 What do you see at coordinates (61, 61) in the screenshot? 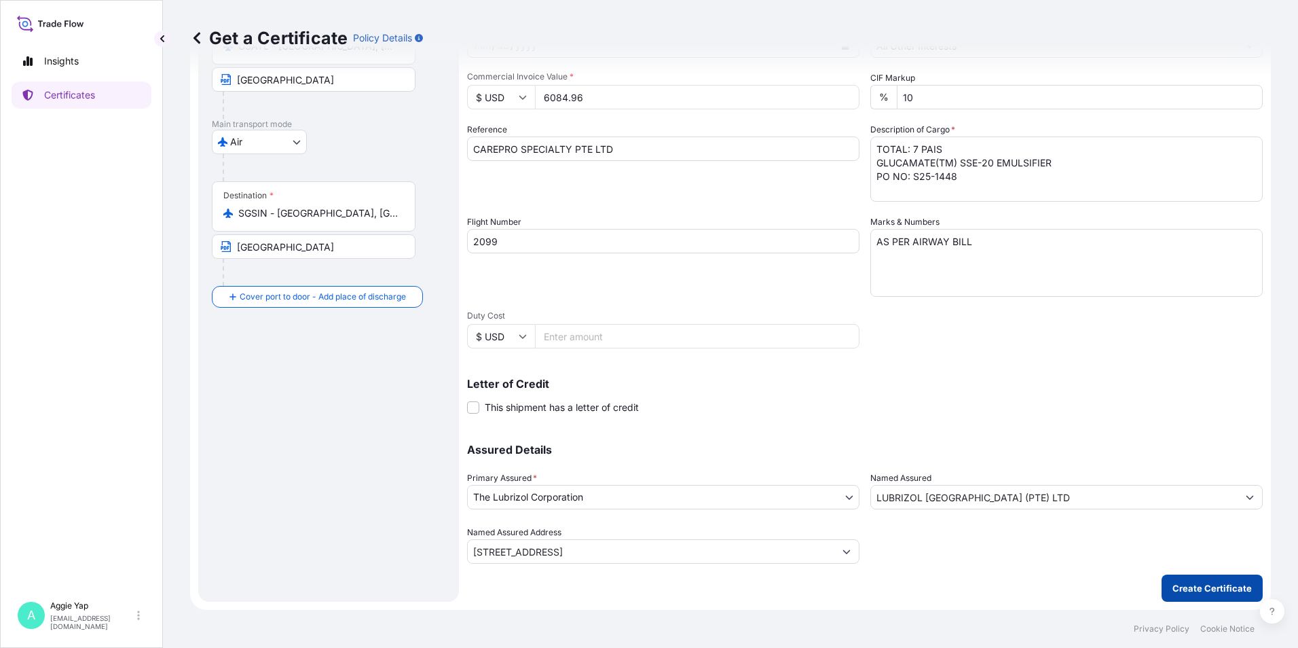
I see `p: Insights` at bounding box center [61, 61].